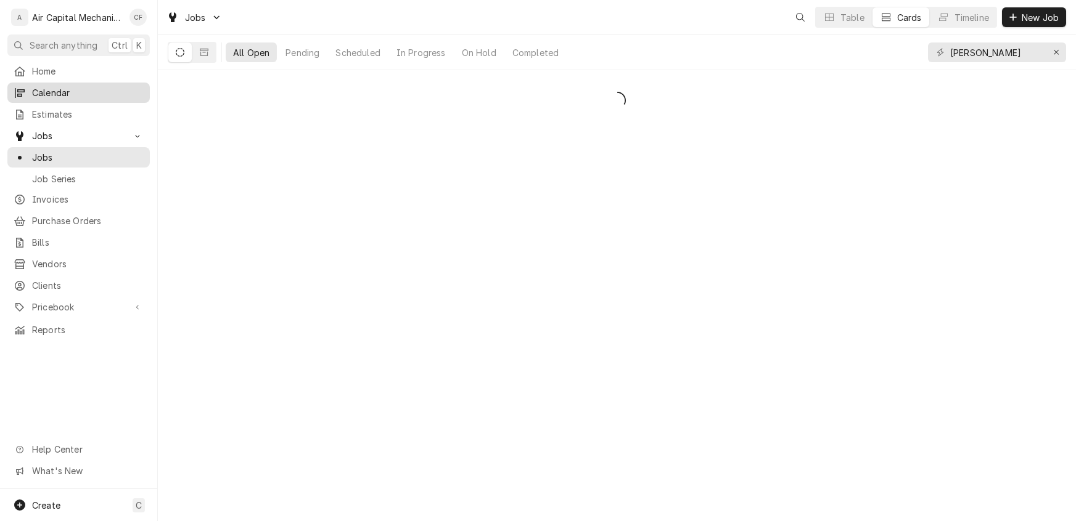  Describe the element at coordinates (302, 52) in the screenshot. I see `div: Pending` at that location.